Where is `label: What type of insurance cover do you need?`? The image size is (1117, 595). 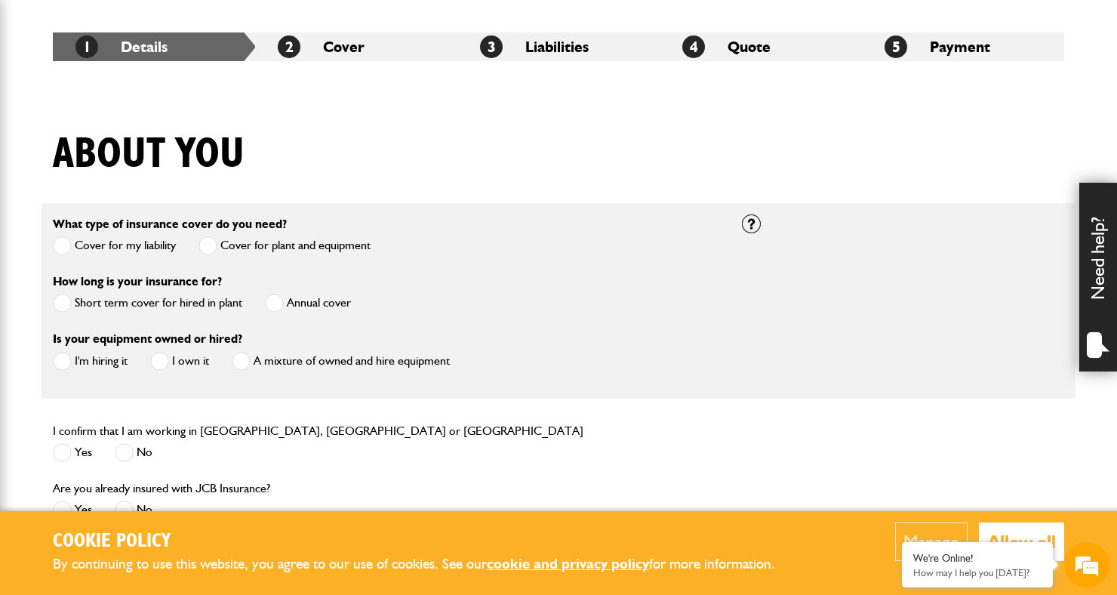
label: What type of insurance cover do you need? is located at coordinates (170, 224).